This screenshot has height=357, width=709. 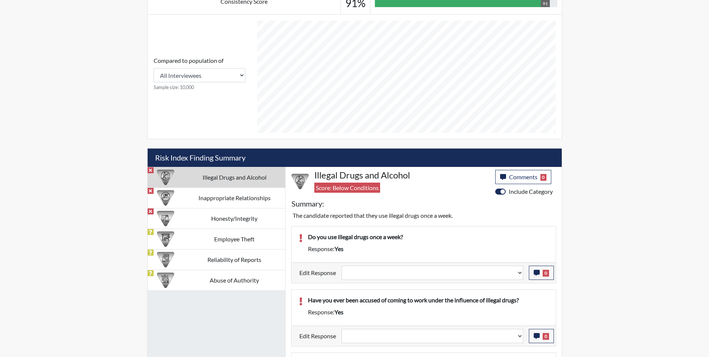 What do you see at coordinates (531, 191) in the screenshot?
I see `label: Include Category` at bounding box center [531, 191].